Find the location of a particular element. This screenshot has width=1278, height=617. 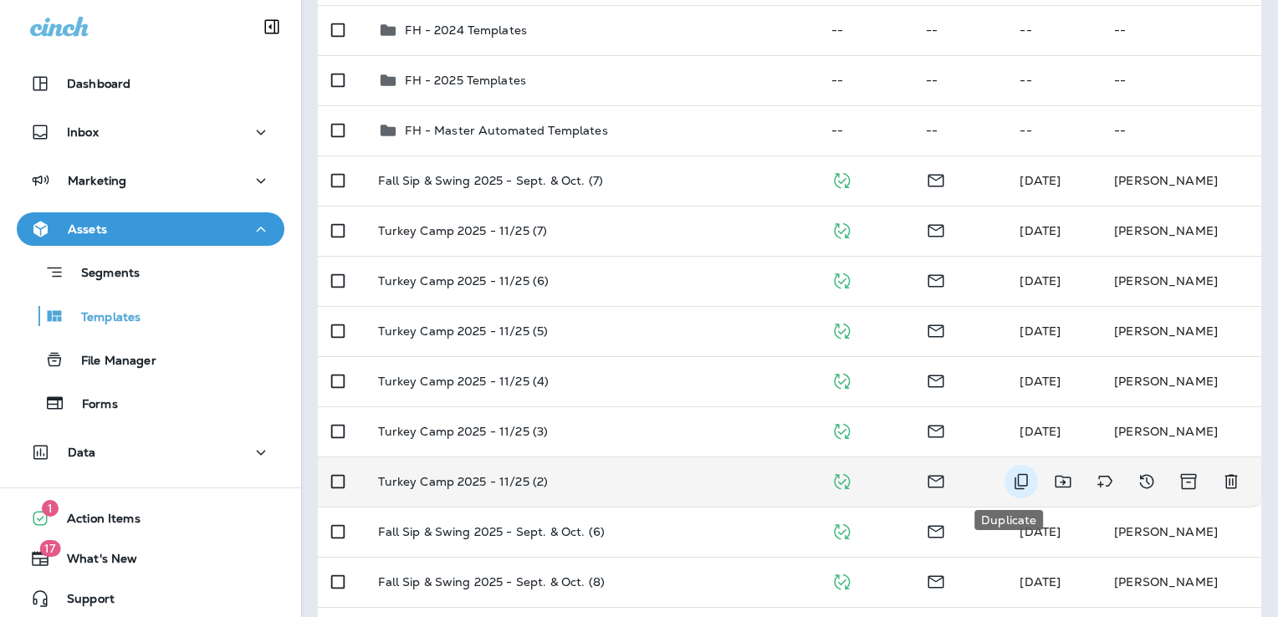

button: Archive is located at coordinates (1188, 482).